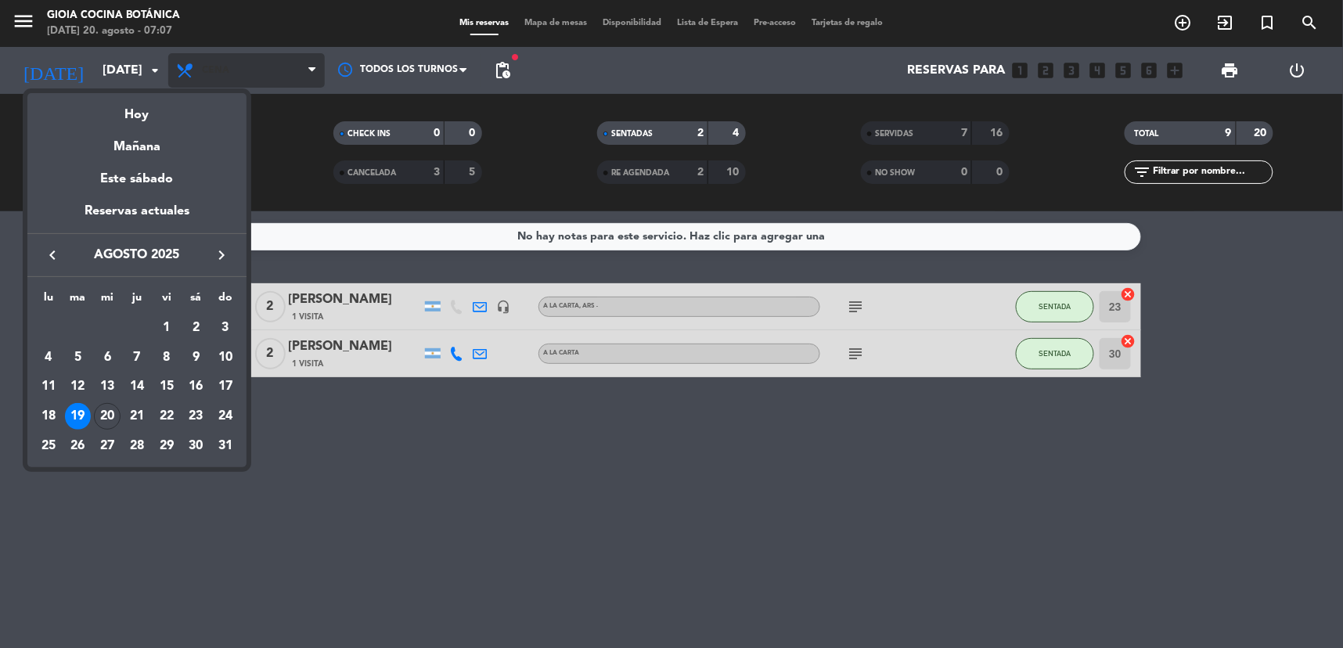 The width and height of the screenshot is (1343, 648). Describe the element at coordinates (167, 416) in the screenshot. I see `td: 22 de agosto de 2025` at that location.